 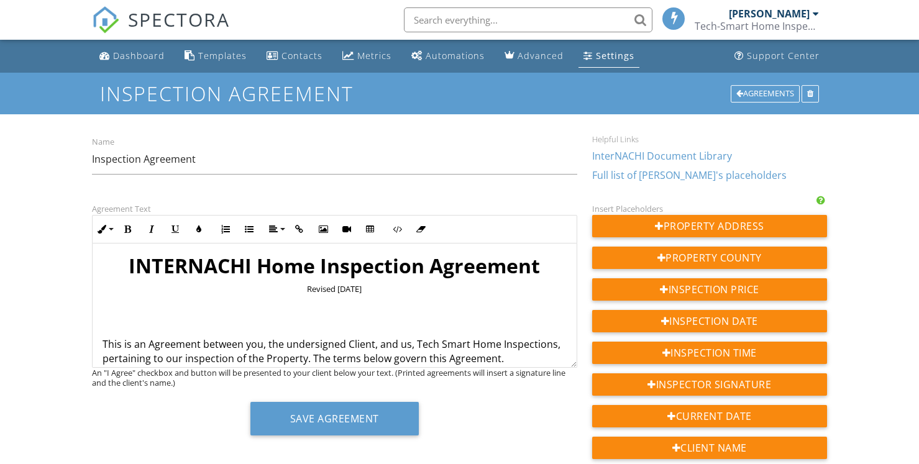 I want to click on div: Current Date, so click(x=710, y=416).